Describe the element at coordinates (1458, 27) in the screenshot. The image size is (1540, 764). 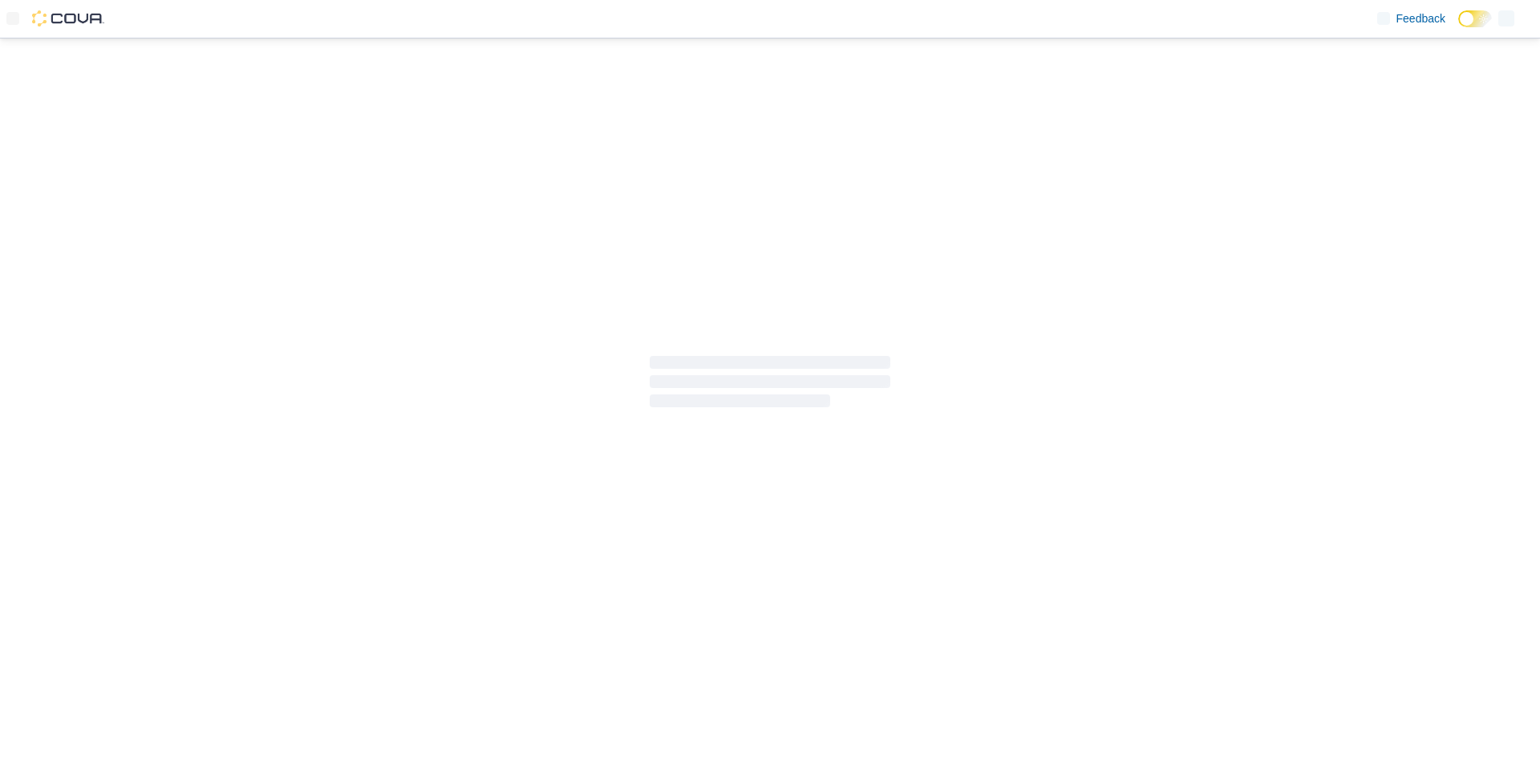
I see `span: Dark Mode` at that location.